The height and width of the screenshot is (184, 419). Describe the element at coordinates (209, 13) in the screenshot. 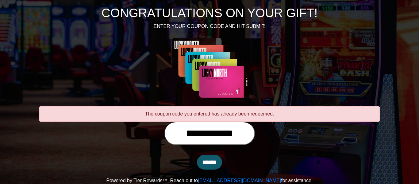

I see `h1: CONGRATULATIONS ON YOUR GIFT!` at that location.